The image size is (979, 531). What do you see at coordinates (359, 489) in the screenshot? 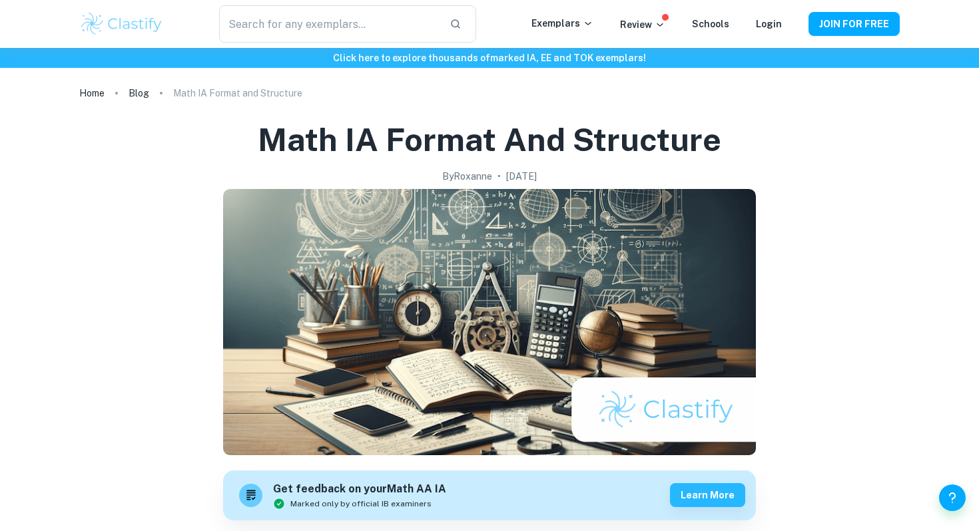
I see `h6: Get feedback on your Math AA IA` at bounding box center [359, 489].